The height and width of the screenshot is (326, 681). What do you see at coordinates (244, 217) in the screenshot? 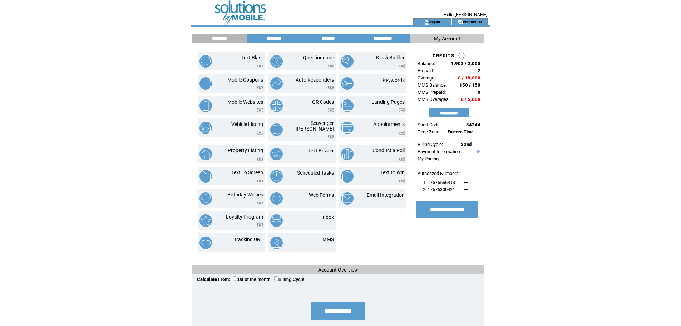
I see `a: Loyalty Program` at bounding box center [244, 217].